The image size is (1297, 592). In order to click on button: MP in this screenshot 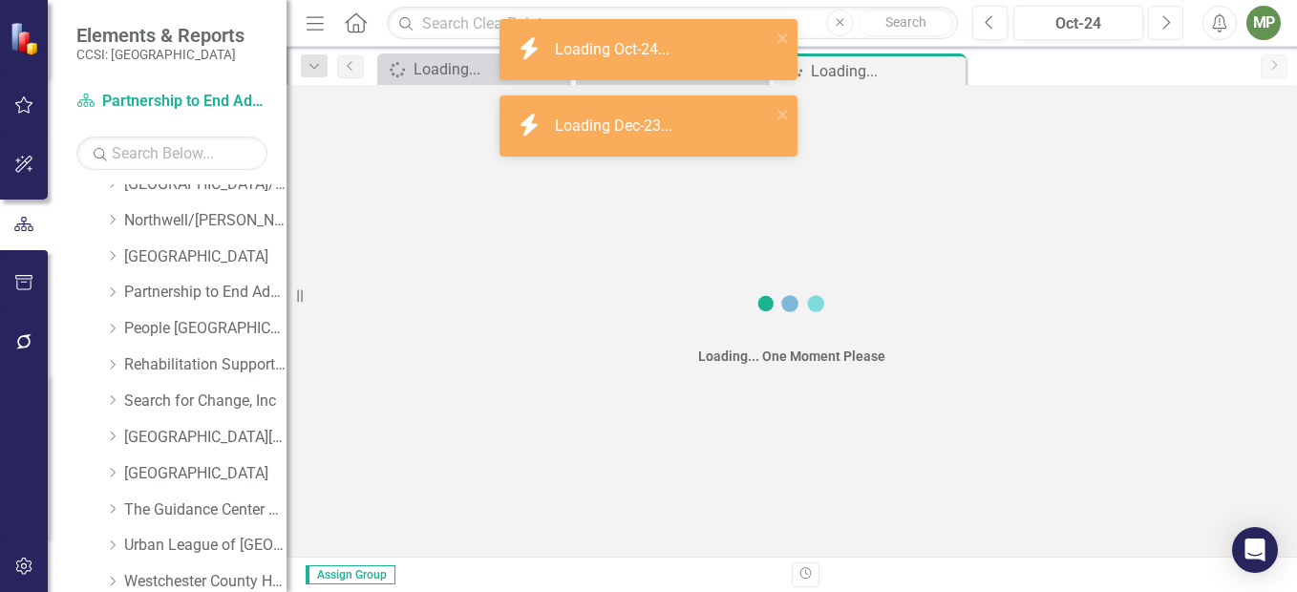, I will do `click(1263, 23)`.